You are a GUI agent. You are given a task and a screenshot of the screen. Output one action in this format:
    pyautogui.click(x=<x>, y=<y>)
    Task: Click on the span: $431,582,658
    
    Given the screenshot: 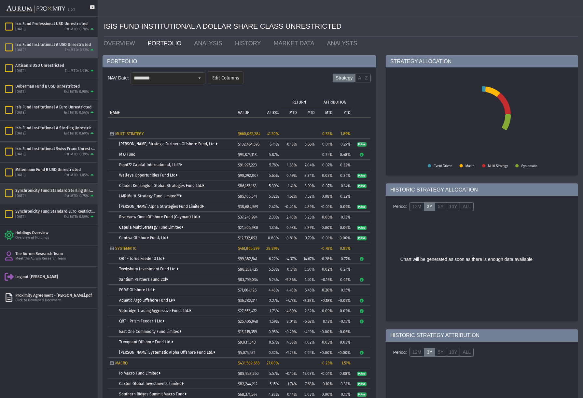 What is the action you would take?
    pyautogui.click(x=249, y=363)
    